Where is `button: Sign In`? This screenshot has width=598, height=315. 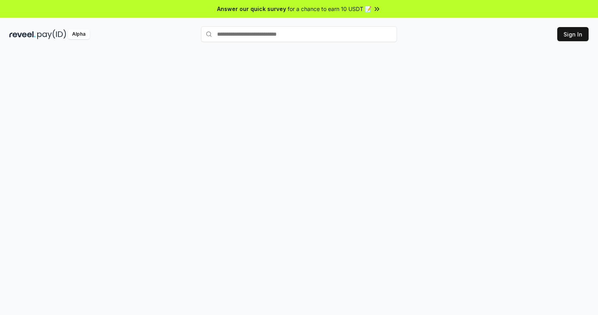
button: Sign In is located at coordinates (573, 34).